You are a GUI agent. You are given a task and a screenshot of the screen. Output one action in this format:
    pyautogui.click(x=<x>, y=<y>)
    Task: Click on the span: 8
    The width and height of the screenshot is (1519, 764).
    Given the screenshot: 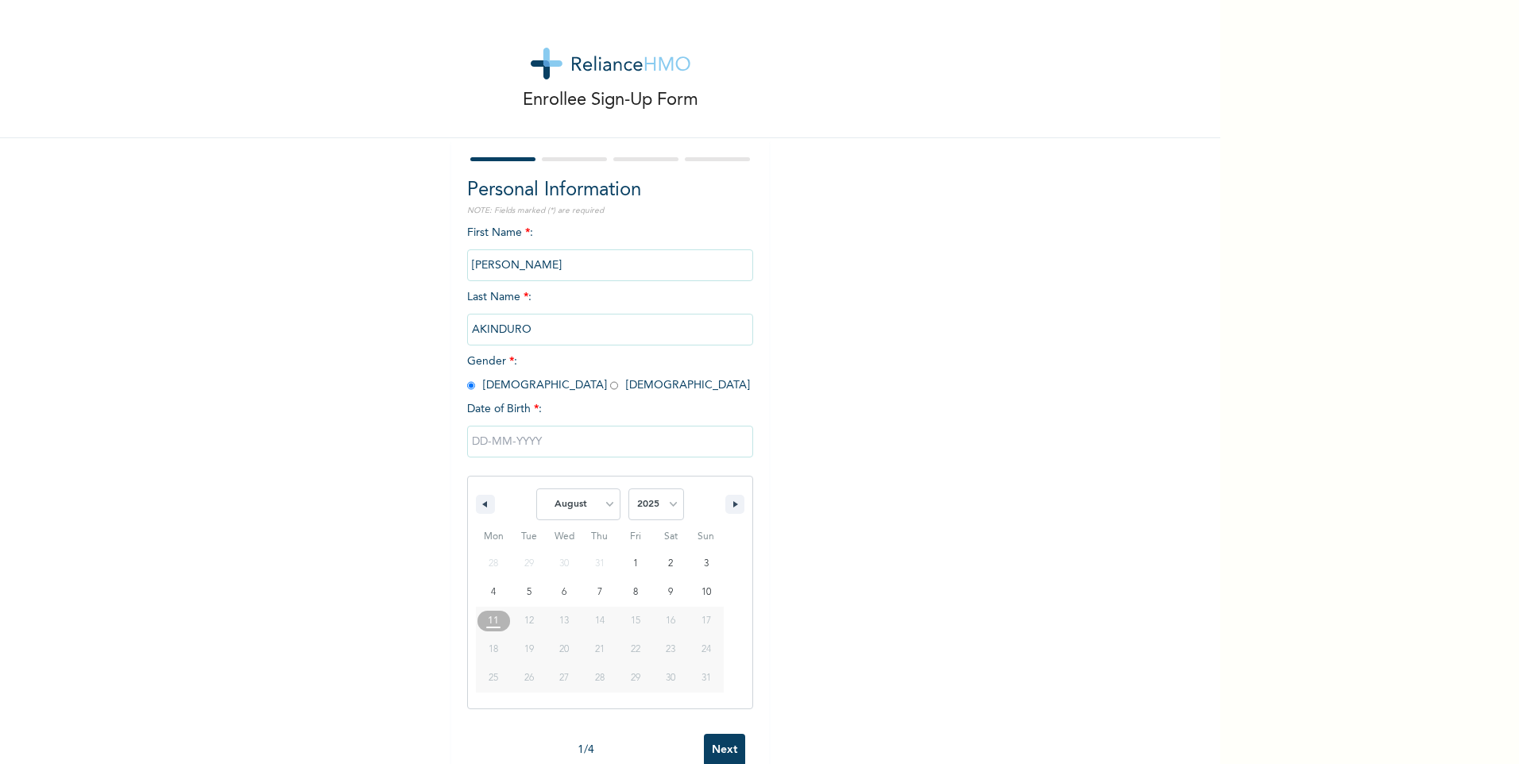 What is the action you would take?
    pyautogui.click(x=636, y=593)
    